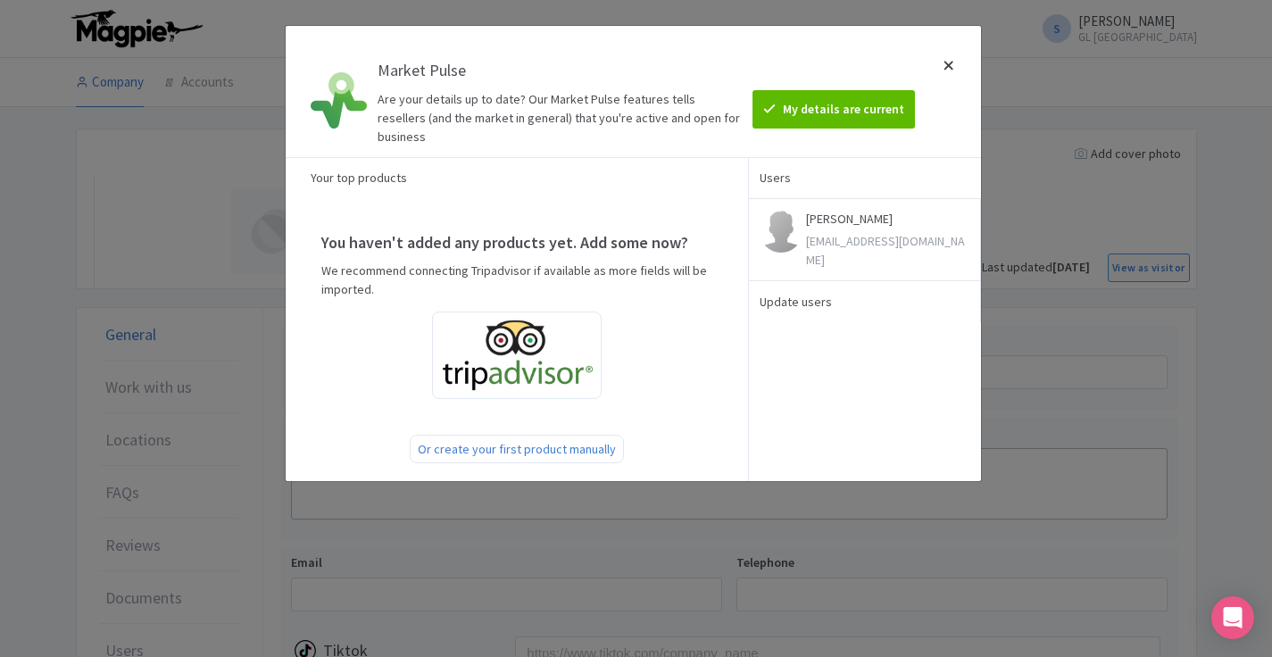  What do you see at coordinates (338, 100) in the screenshot?
I see `img: market_pulse-1-0a5220b3d29e4a0de46fb7534bebe030.svg` at bounding box center [338, 100].